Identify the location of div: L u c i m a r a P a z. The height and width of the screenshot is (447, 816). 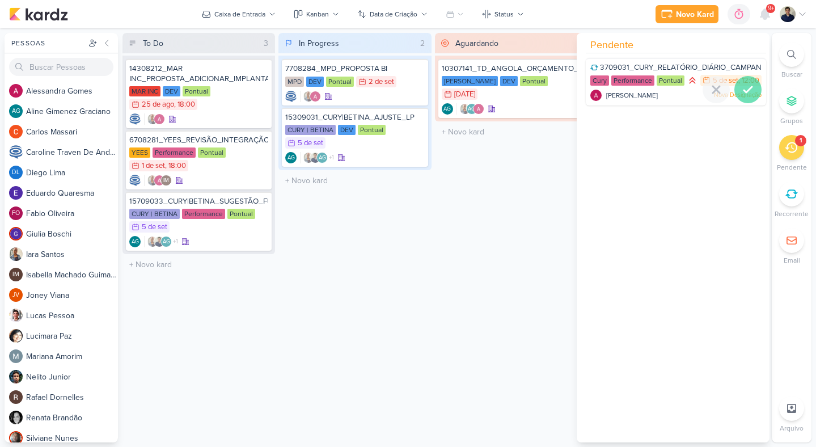
(72, 336).